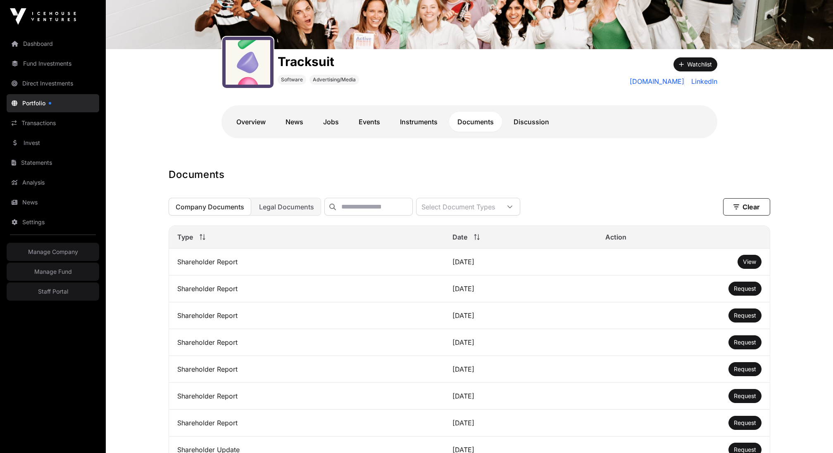  What do you see at coordinates (334, 80) in the screenshot?
I see `span: Advertising/Media` at bounding box center [334, 80].